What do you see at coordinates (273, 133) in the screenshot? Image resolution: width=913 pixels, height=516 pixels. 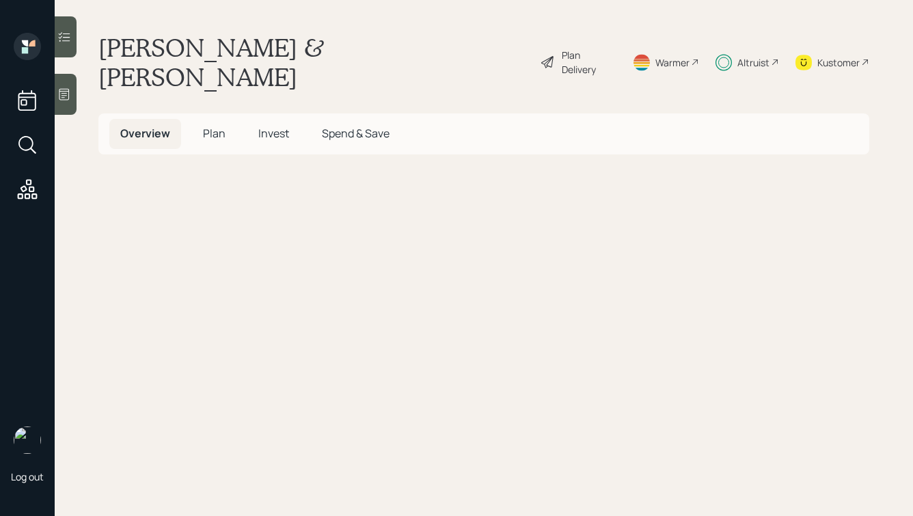 I see `span: Invest` at bounding box center [273, 133].